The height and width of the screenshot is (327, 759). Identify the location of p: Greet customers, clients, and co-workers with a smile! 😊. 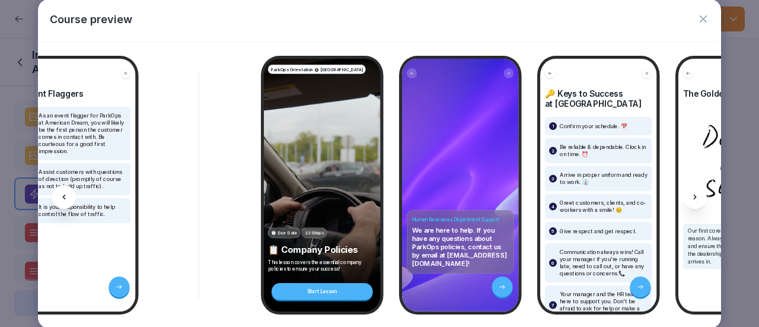
(603, 206).